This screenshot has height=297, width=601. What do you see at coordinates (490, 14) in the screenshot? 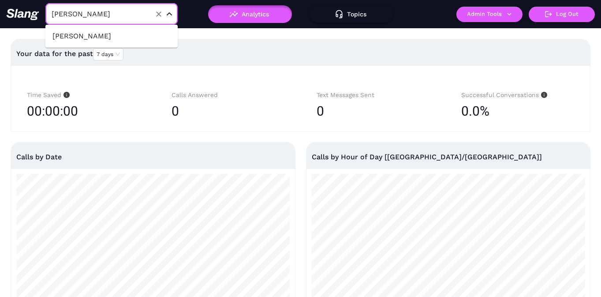
I see `button: Admin Tools` at bounding box center [490, 14].